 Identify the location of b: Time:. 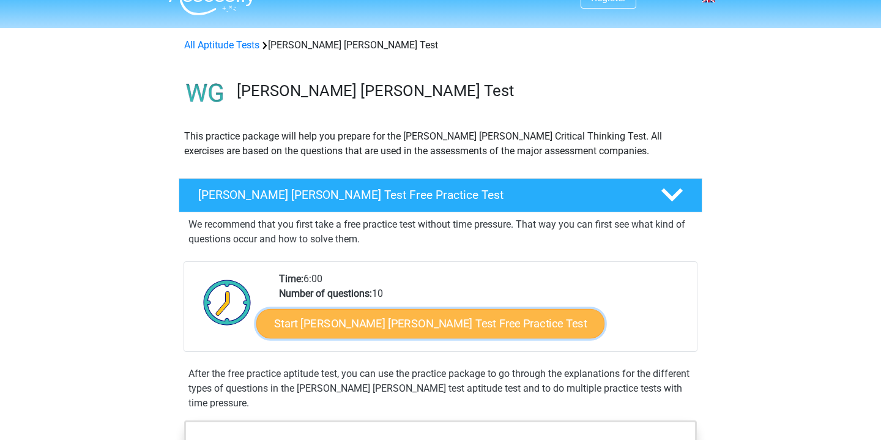
(291, 279).